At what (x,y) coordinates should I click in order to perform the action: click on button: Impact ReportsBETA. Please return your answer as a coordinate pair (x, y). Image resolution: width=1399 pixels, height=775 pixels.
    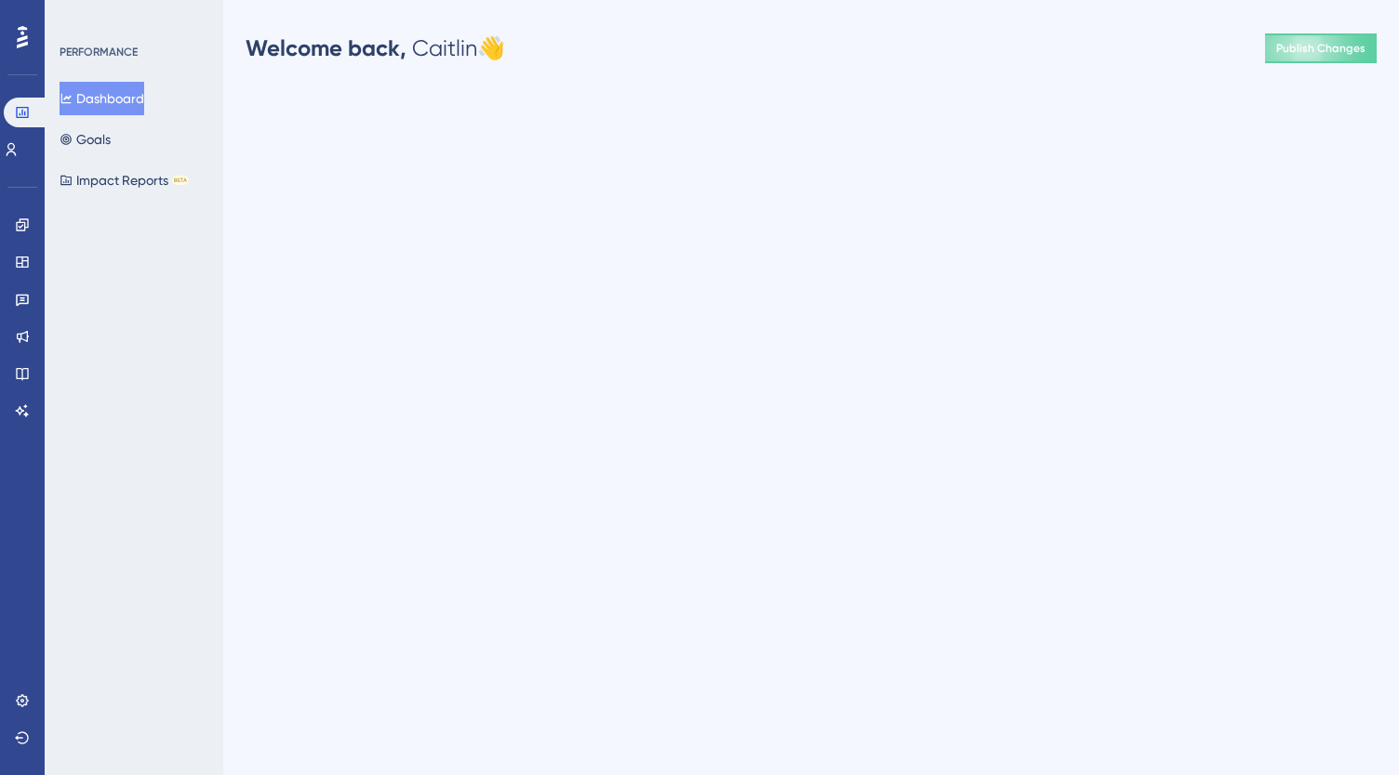
    Looking at the image, I should click on (124, 180).